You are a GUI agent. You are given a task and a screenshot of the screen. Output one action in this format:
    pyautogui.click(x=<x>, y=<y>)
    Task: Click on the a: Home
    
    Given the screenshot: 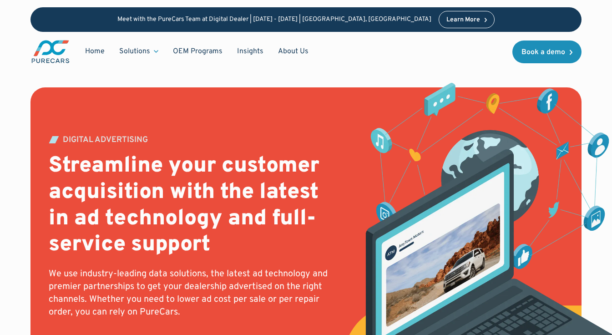 What is the action you would take?
    pyautogui.click(x=95, y=51)
    